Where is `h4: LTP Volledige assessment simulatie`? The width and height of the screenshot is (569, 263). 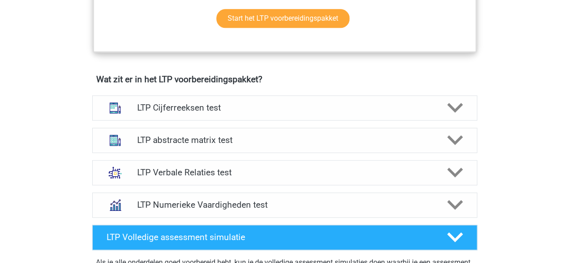 h4: LTP Volledige assessment simulatie is located at coordinates (269, 237).